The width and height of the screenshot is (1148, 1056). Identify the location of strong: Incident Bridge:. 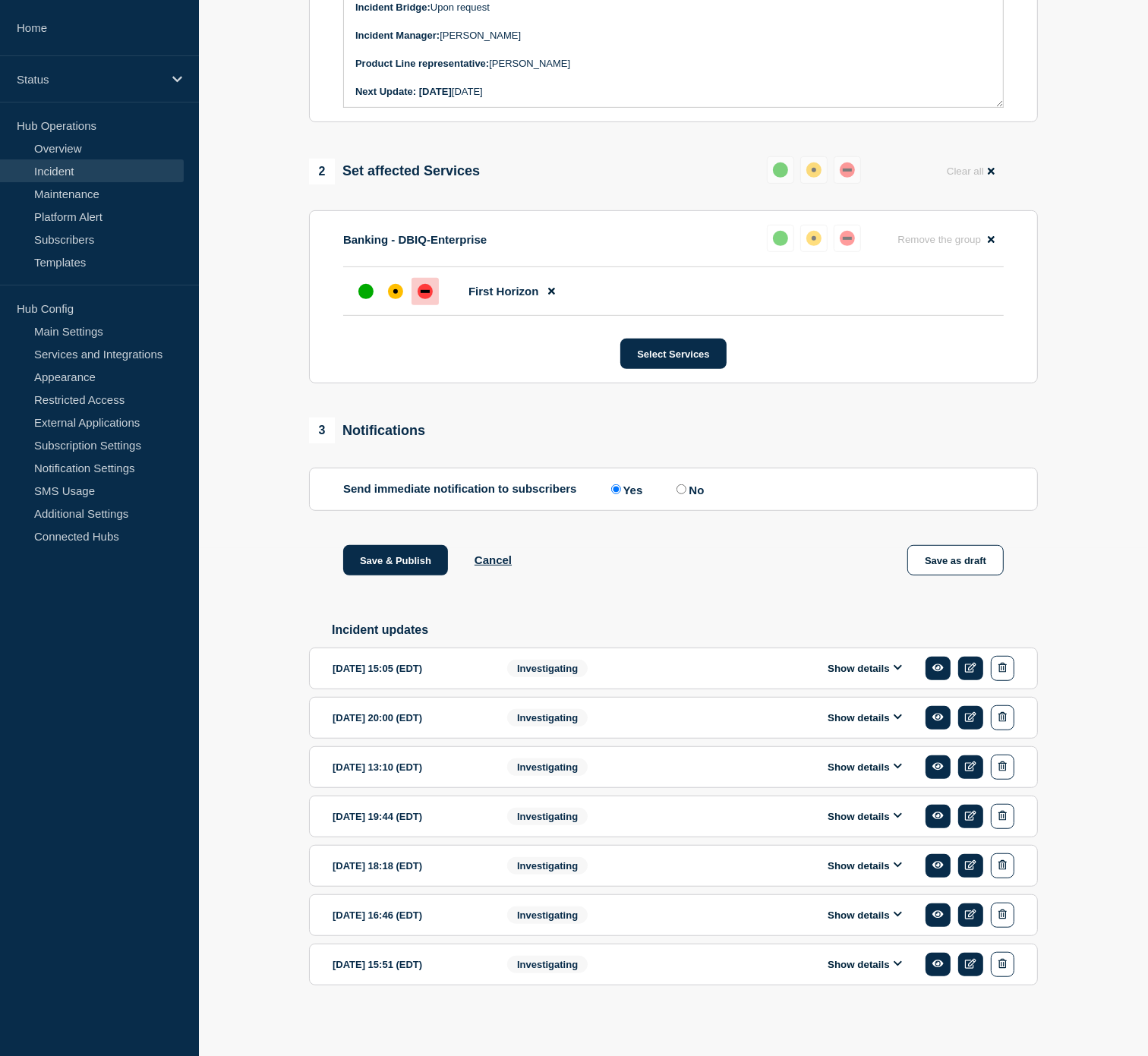
(392, 7).